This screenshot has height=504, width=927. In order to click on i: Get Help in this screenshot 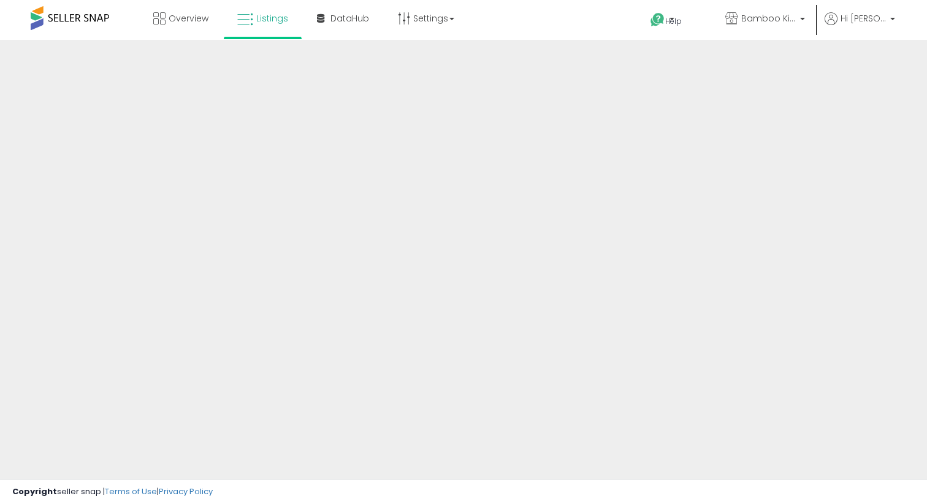, I will do `click(657, 20)`.